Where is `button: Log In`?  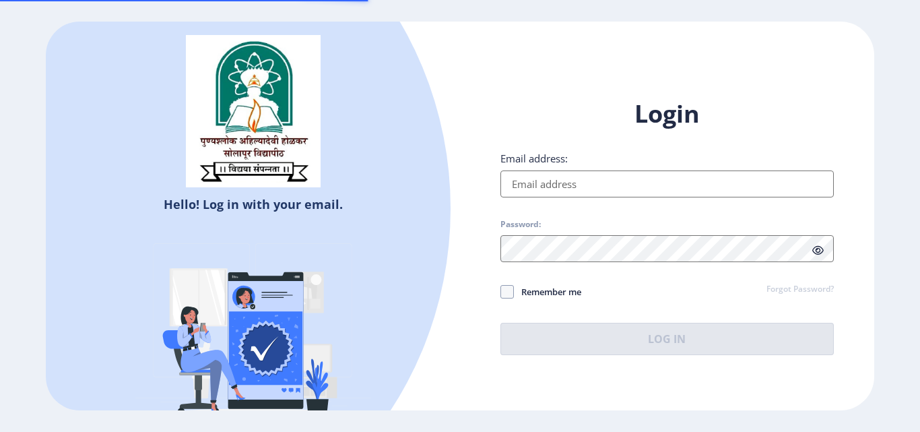 button: Log In is located at coordinates (667, 339).